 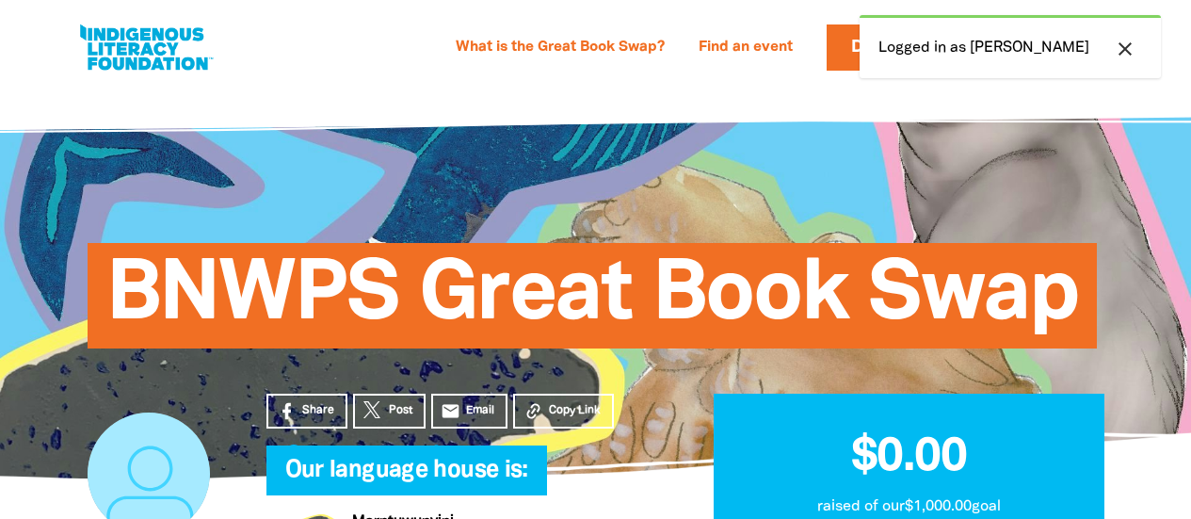 I want to click on span: Share, so click(x=318, y=410).